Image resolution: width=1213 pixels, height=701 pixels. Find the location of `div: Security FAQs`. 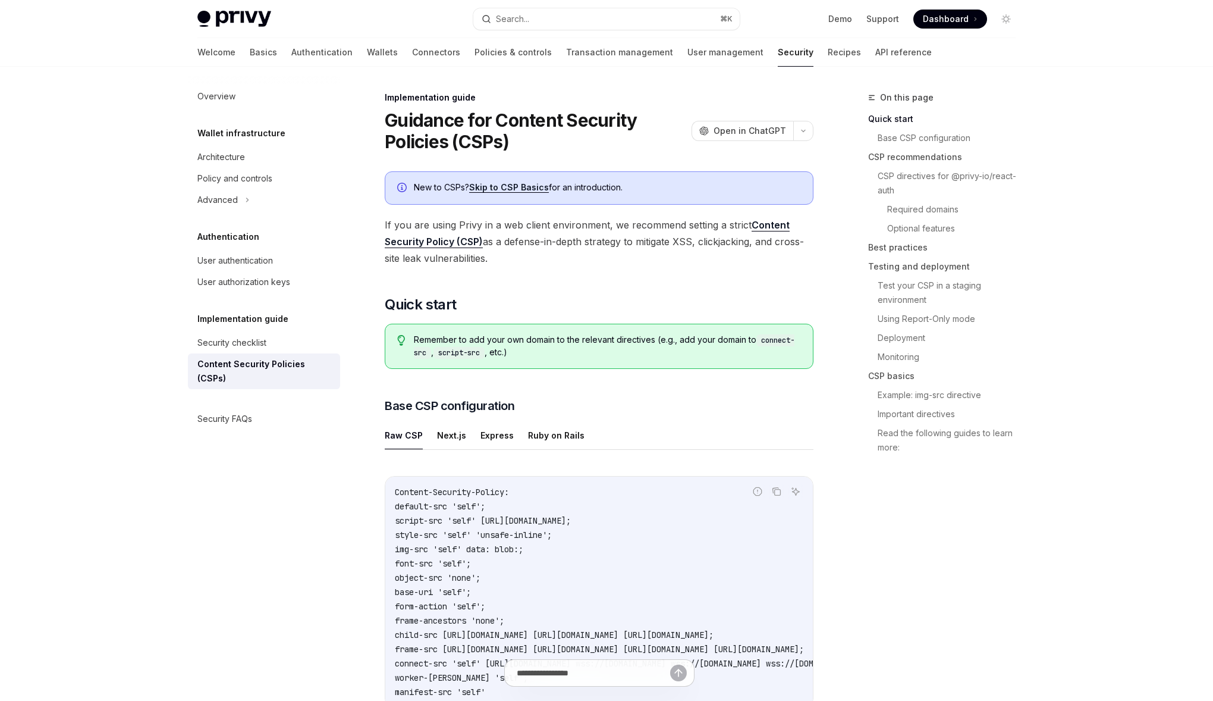

div: Security FAQs is located at coordinates (225, 419).